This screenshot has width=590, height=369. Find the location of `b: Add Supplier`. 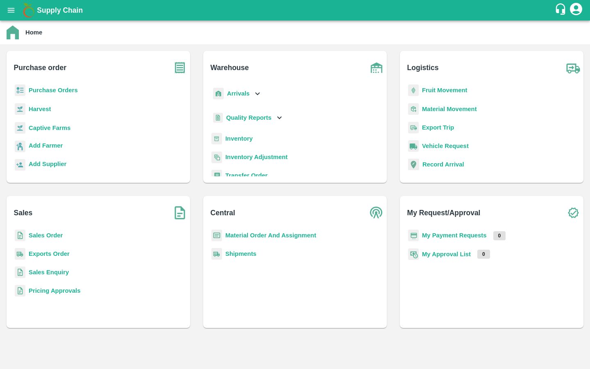

b: Add Supplier is located at coordinates (47, 164).